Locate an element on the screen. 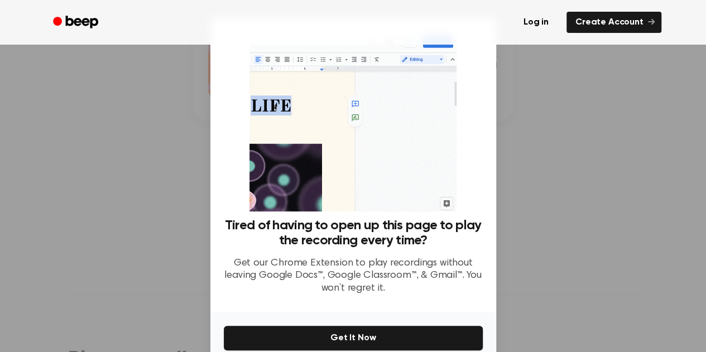 Image resolution: width=706 pixels, height=352 pixels. a: Log in is located at coordinates (536, 22).